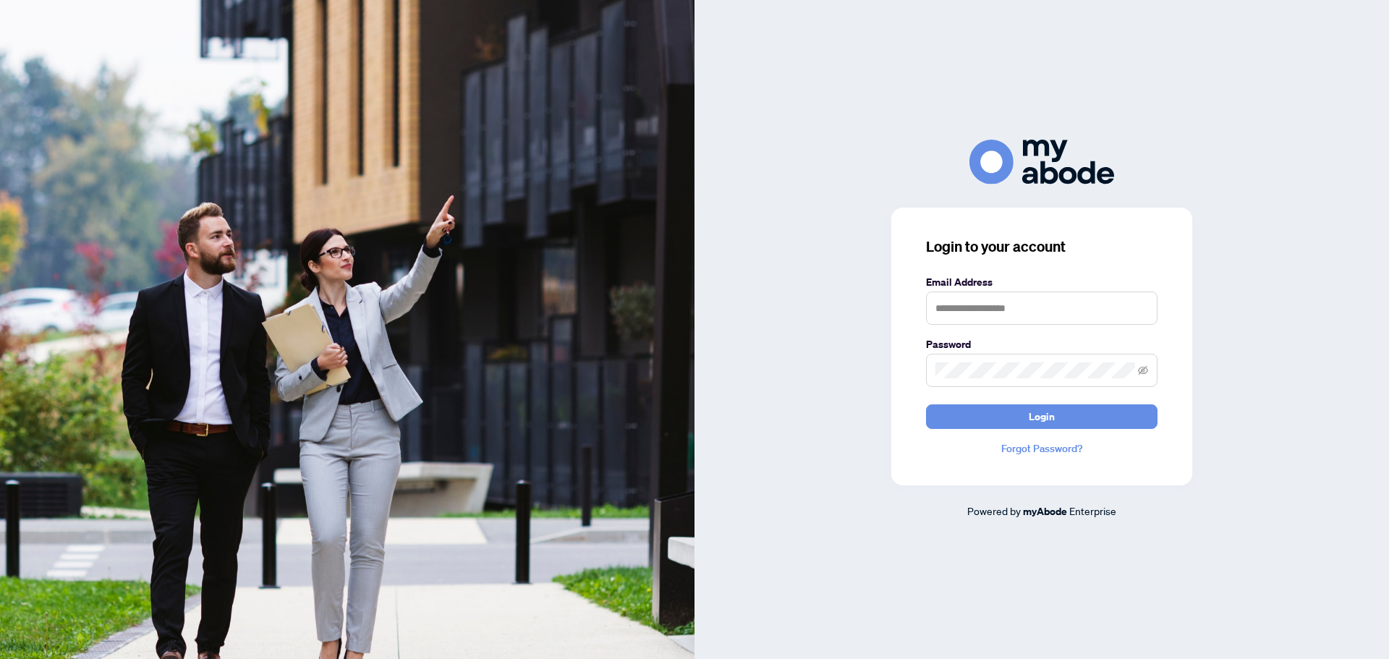 The image size is (1389, 659). I want to click on label: Password, so click(1042, 344).